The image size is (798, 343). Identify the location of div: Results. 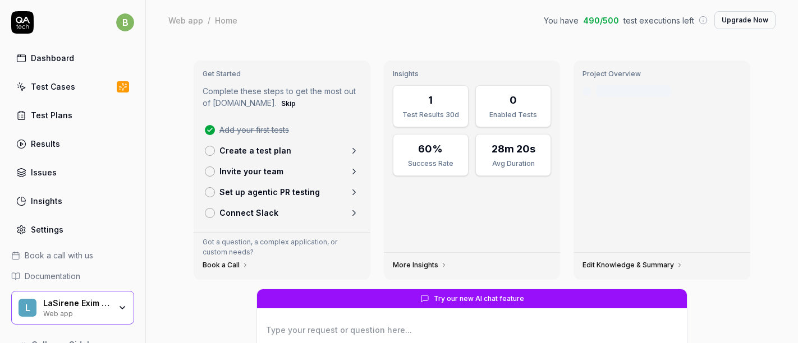
(45, 144).